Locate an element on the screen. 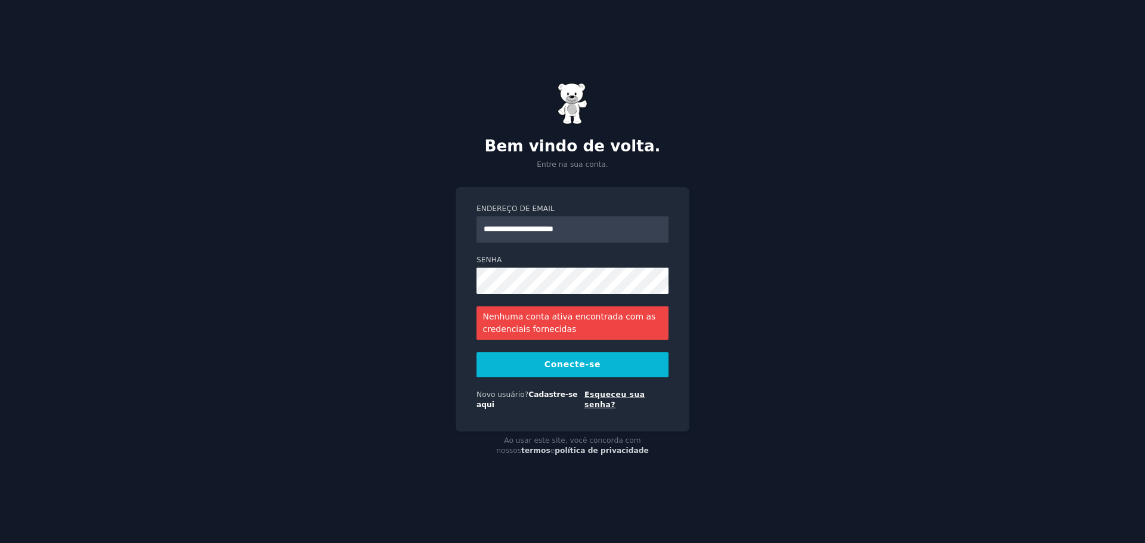 The image size is (1145, 543). font: Conecte-se is located at coordinates (573, 364).